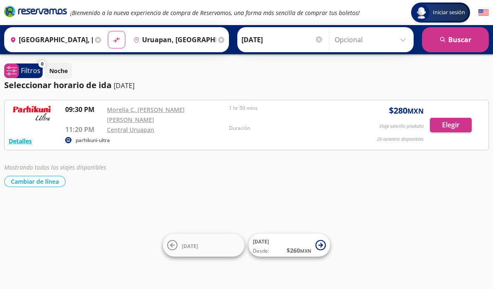 The image size is (493, 289). I want to click on button: Elegir, so click(451, 125).